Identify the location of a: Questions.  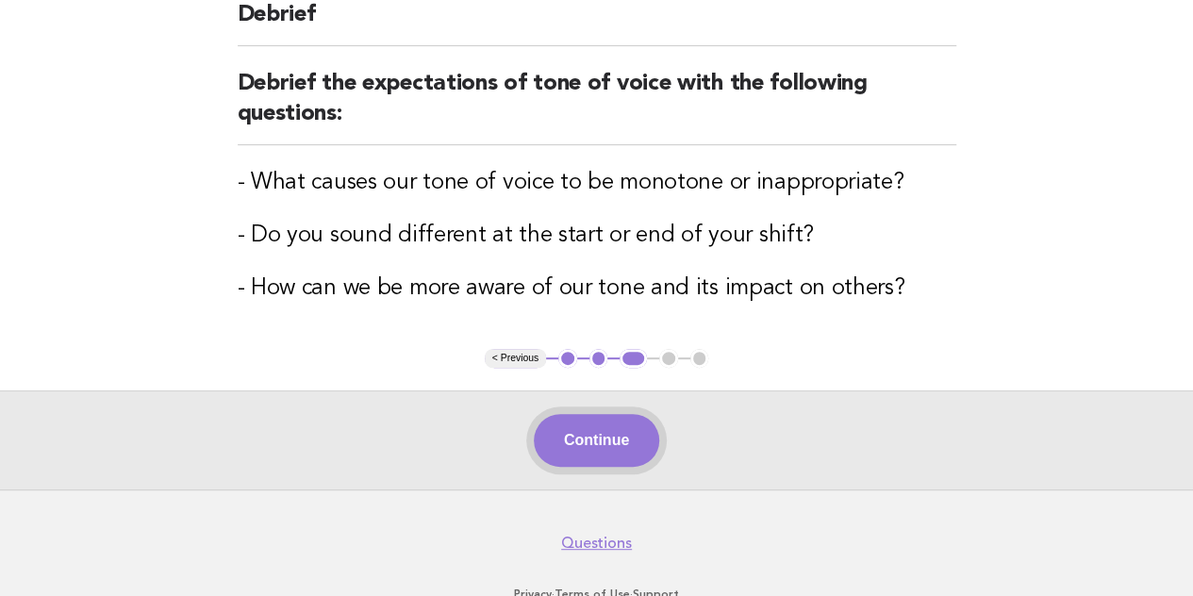
(596, 543).